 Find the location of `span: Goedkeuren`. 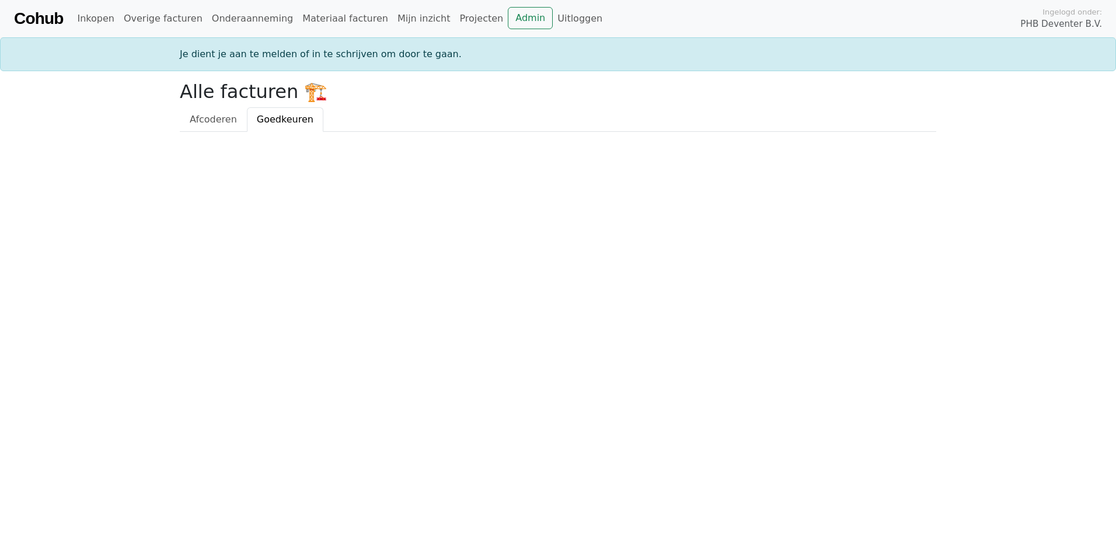

span: Goedkeuren is located at coordinates (285, 119).